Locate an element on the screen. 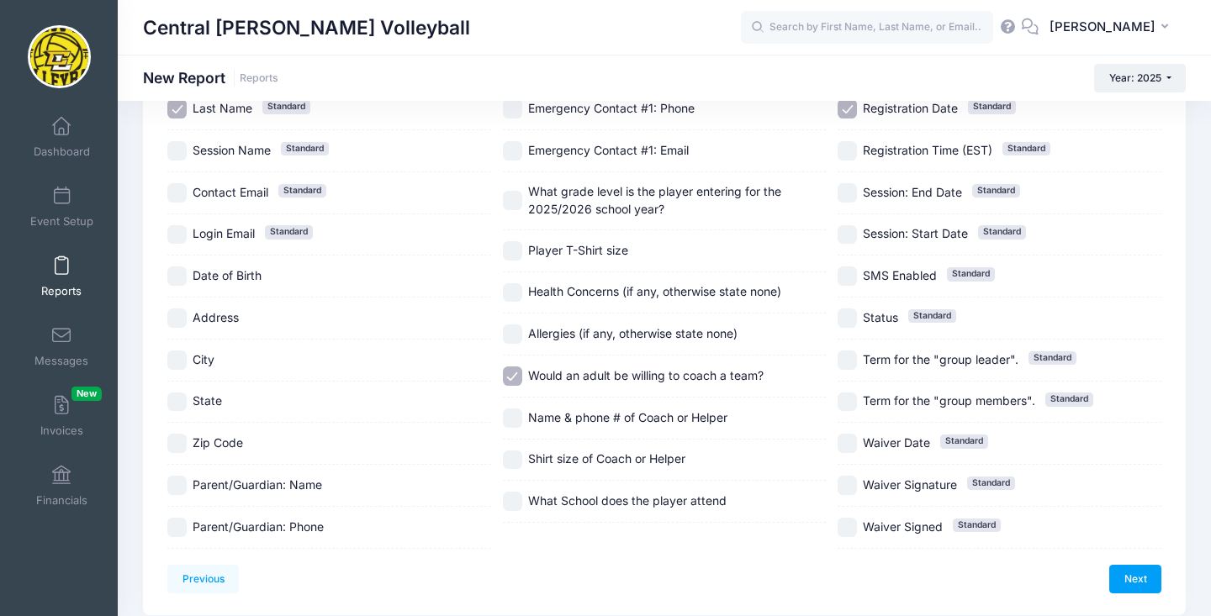 This screenshot has width=1211, height=616. input: Waiver SignedStandard is located at coordinates (847, 527).